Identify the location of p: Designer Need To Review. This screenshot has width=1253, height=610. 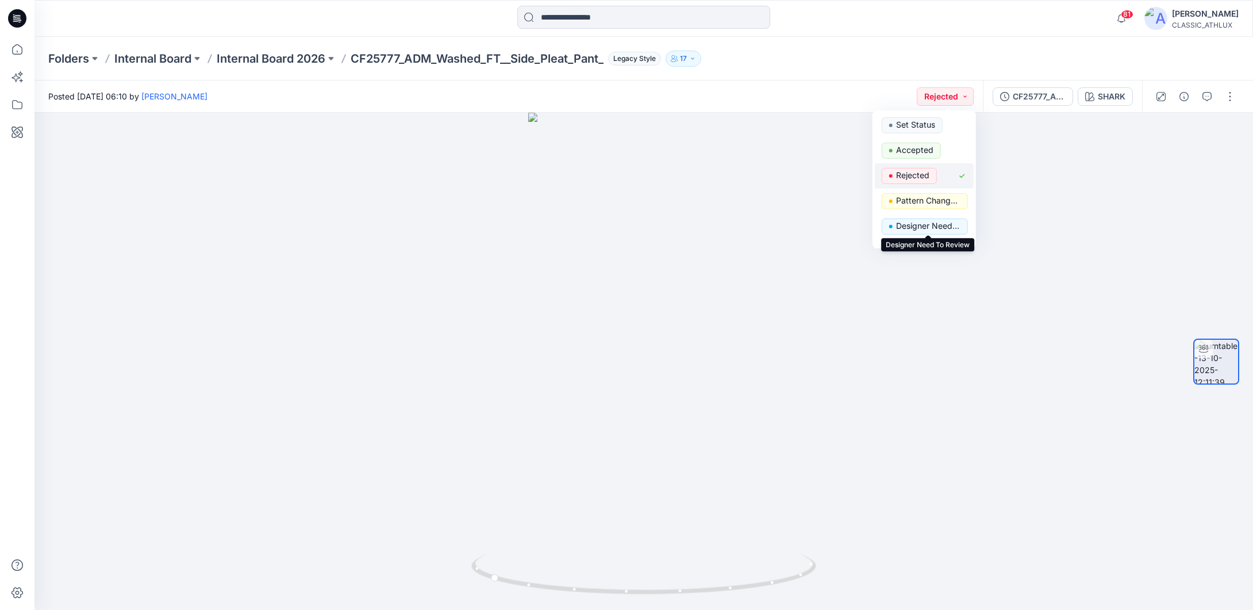
(928, 226).